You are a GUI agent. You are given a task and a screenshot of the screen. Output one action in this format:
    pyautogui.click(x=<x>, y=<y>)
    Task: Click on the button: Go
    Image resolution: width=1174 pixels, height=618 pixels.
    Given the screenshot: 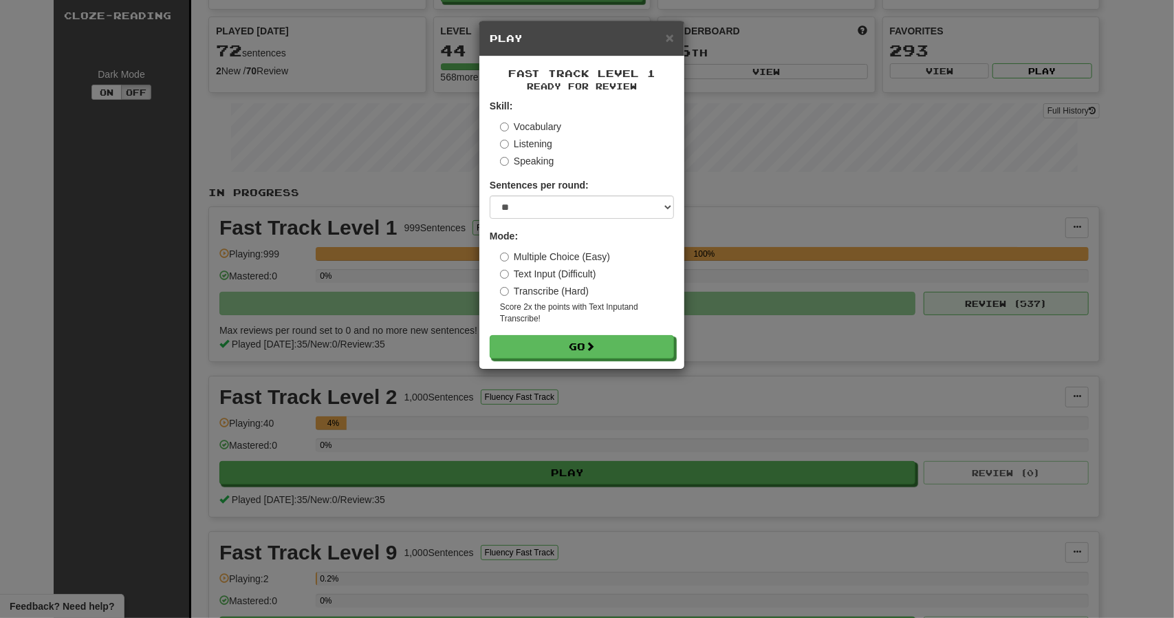 What is the action you would take?
    pyautogui.click(x=582, y=347)
    